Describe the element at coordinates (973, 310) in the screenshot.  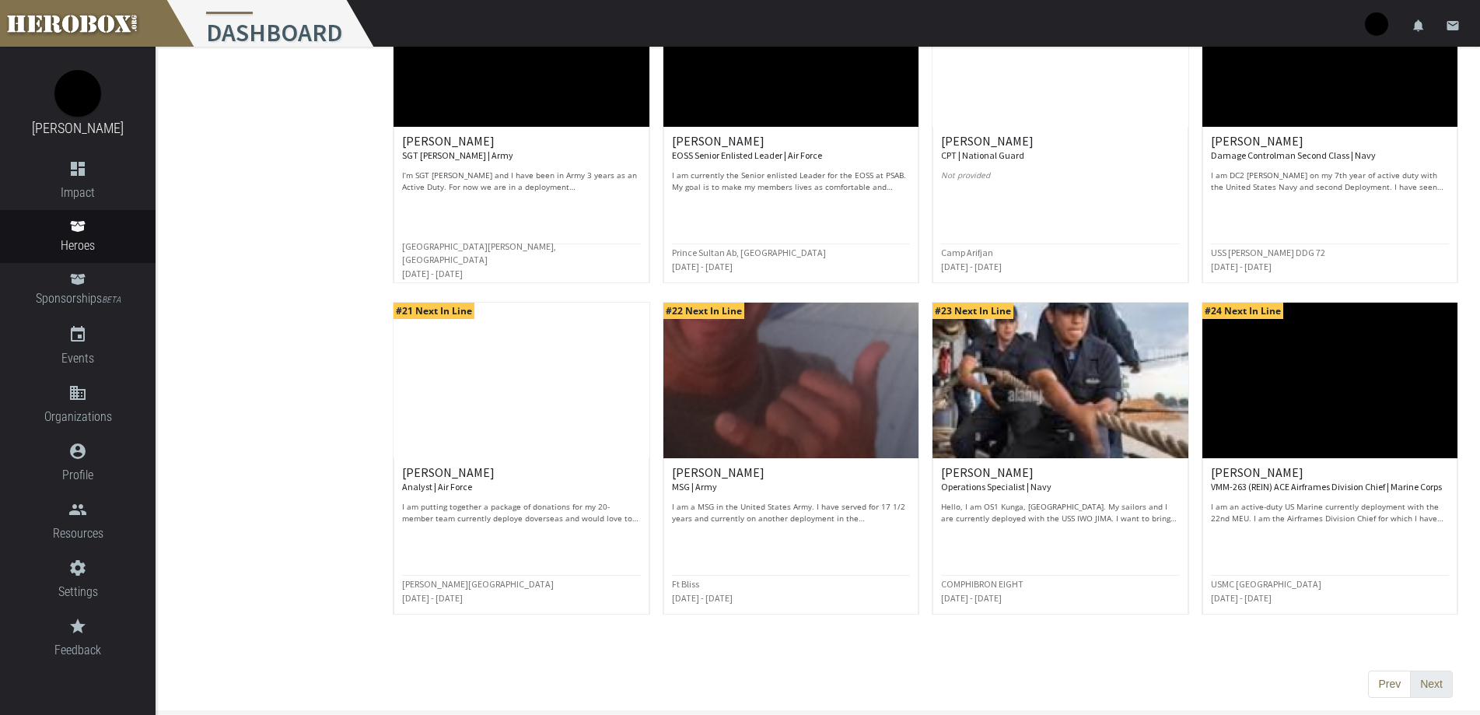
I see `span: #23 Next In Line` at that location.